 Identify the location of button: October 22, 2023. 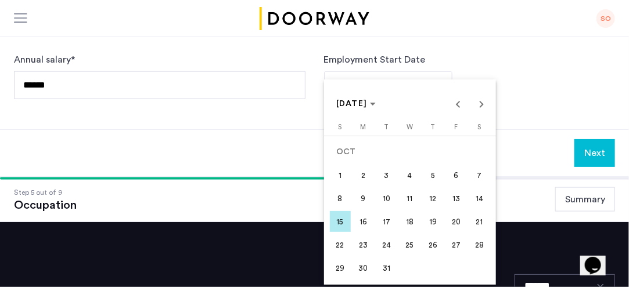
(340, 245).